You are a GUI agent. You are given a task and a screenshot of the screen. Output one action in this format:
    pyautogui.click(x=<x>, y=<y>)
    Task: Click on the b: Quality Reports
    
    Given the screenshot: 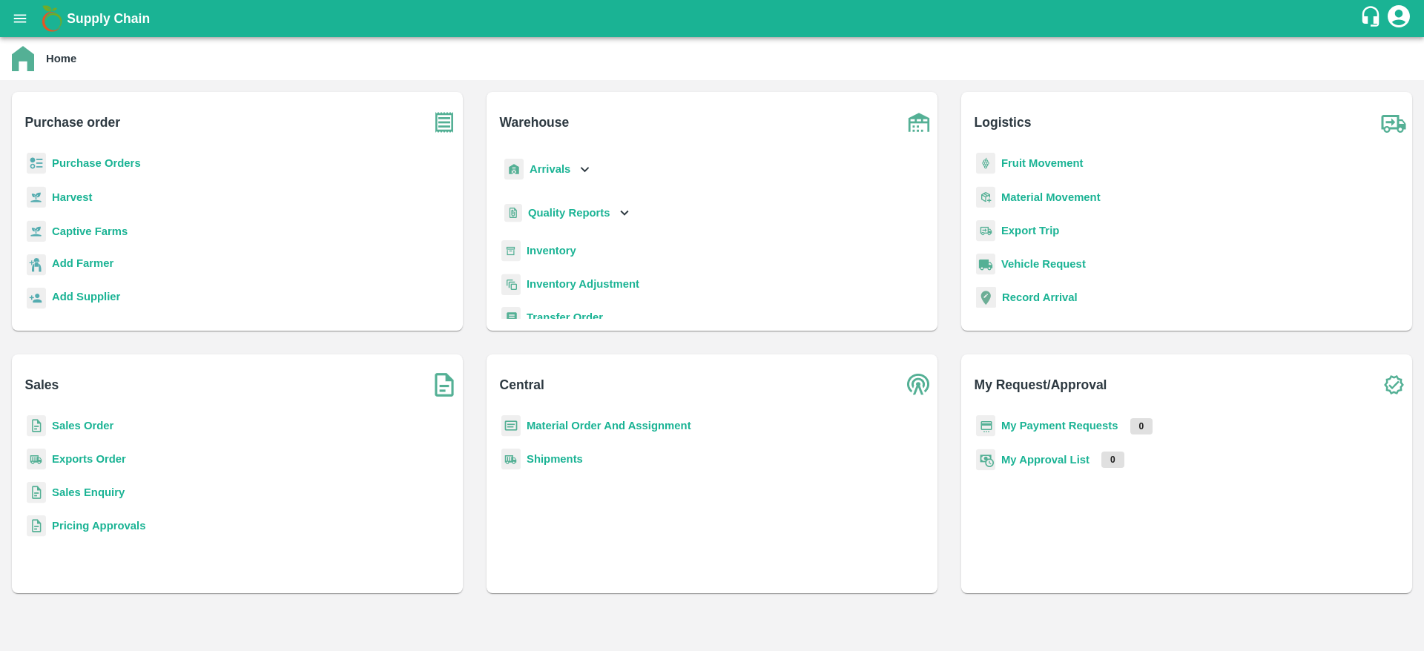 What is the action you would take?
    pyautogui.click(x=569, y=213)
    